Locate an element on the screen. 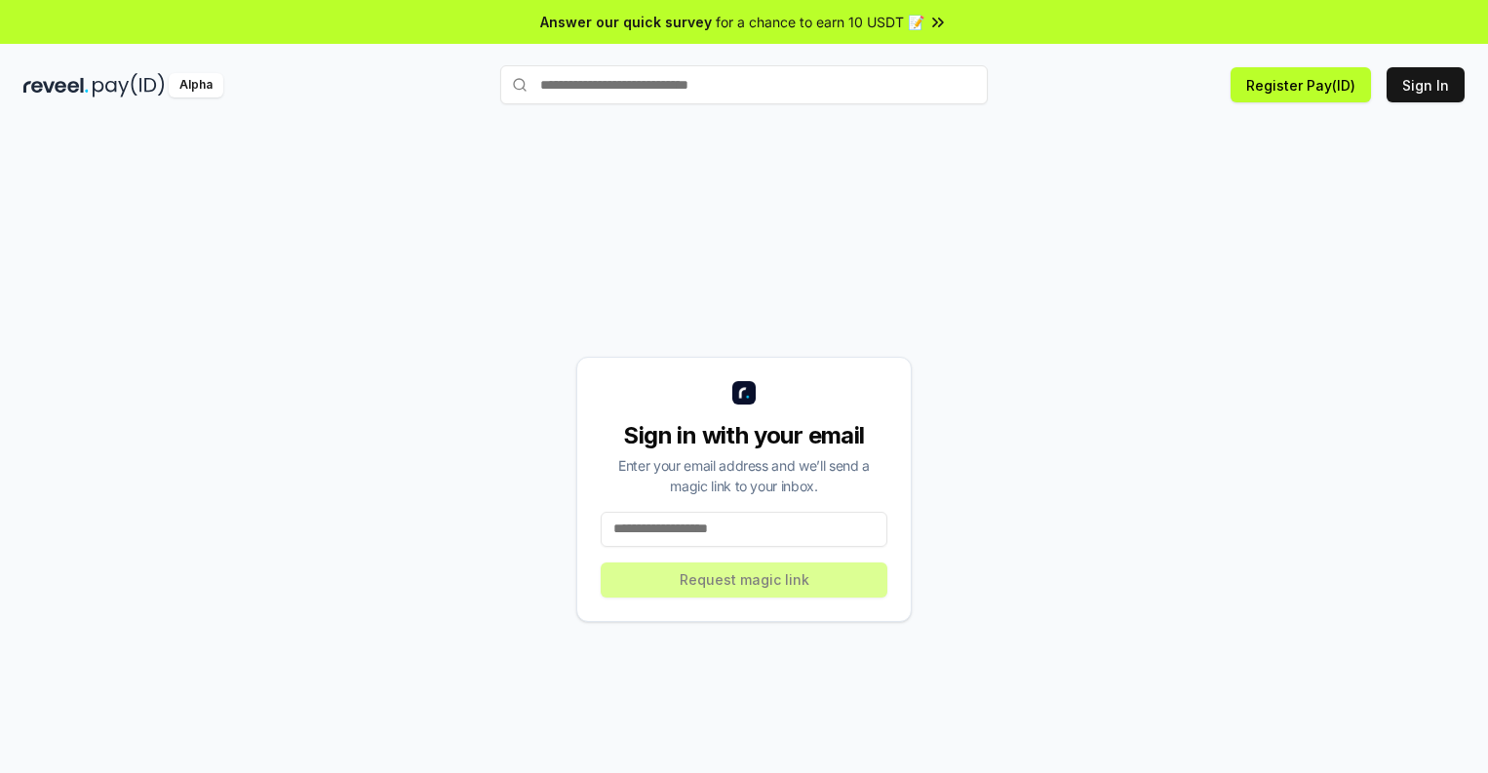  button: Sign In is located at coordinates (1425, 85).